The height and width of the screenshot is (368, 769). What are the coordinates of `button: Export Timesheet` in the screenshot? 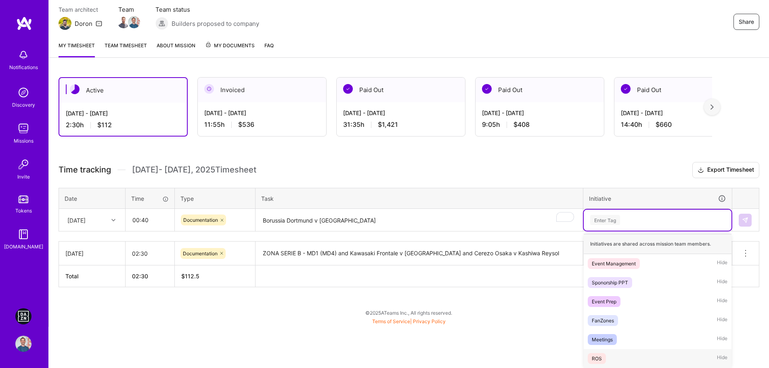 It's located at (726, 170).